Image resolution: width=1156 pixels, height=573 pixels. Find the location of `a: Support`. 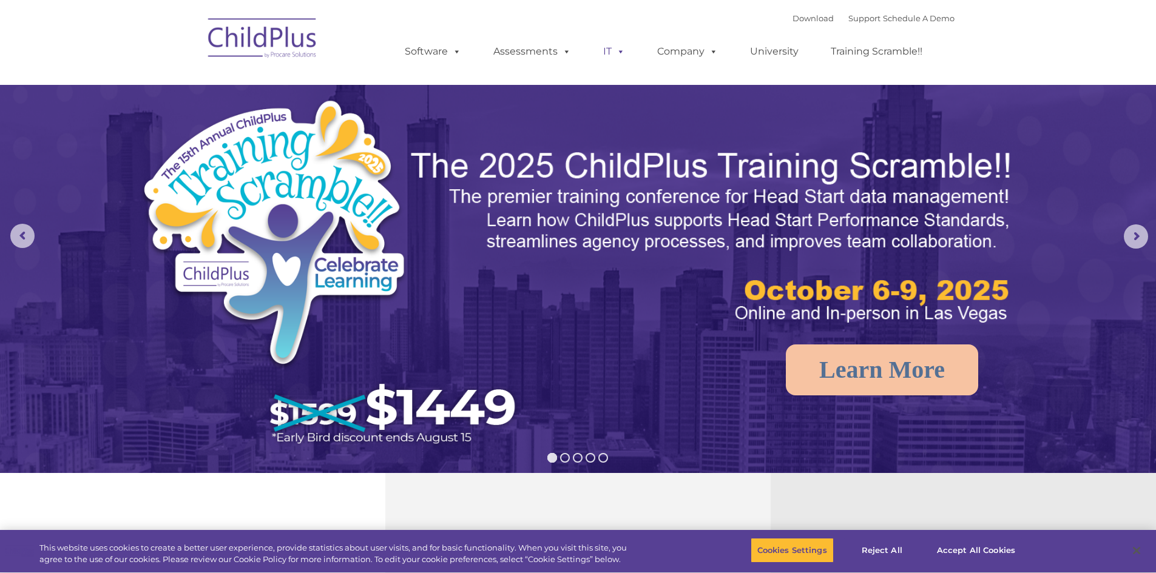

a: Support is located at coordinates (864, 18).